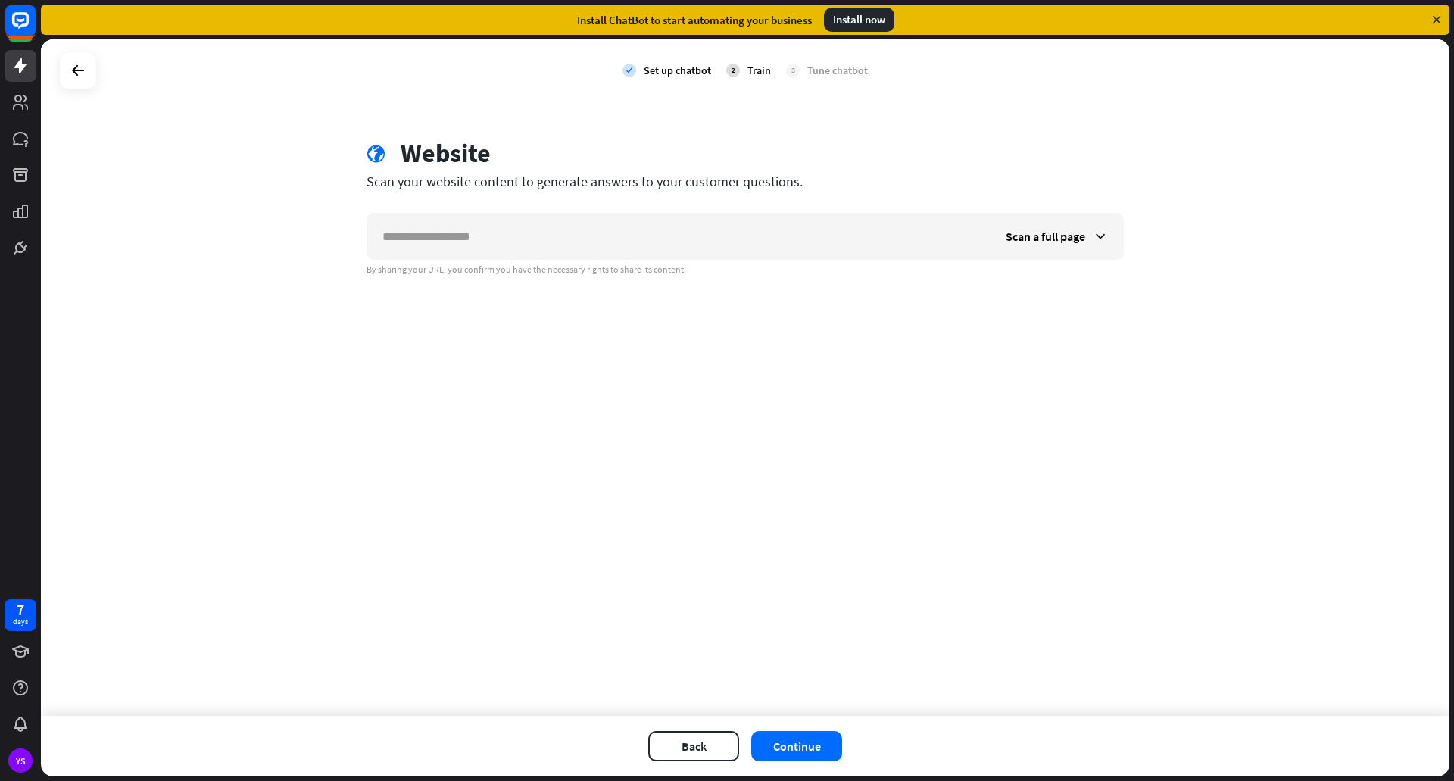 The width and height of the screenshot is (1454, 781). Describe the element at coordinates (20, 615) in the screenshot. I see `a: 7 days` at that location.